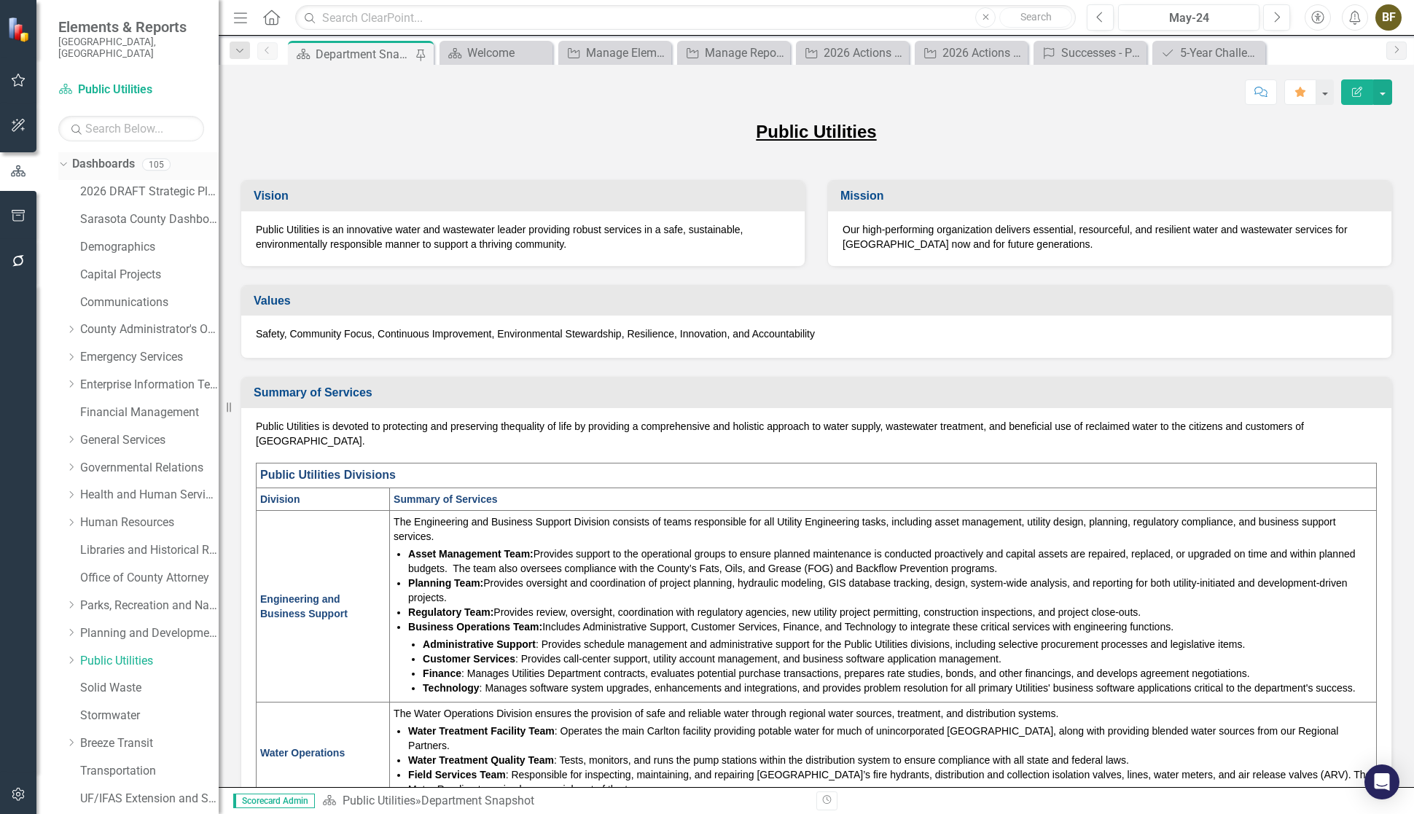  Describe the element at coordinates (627, 52) in the screenshot. I see `div: Manage Elements` at that location.